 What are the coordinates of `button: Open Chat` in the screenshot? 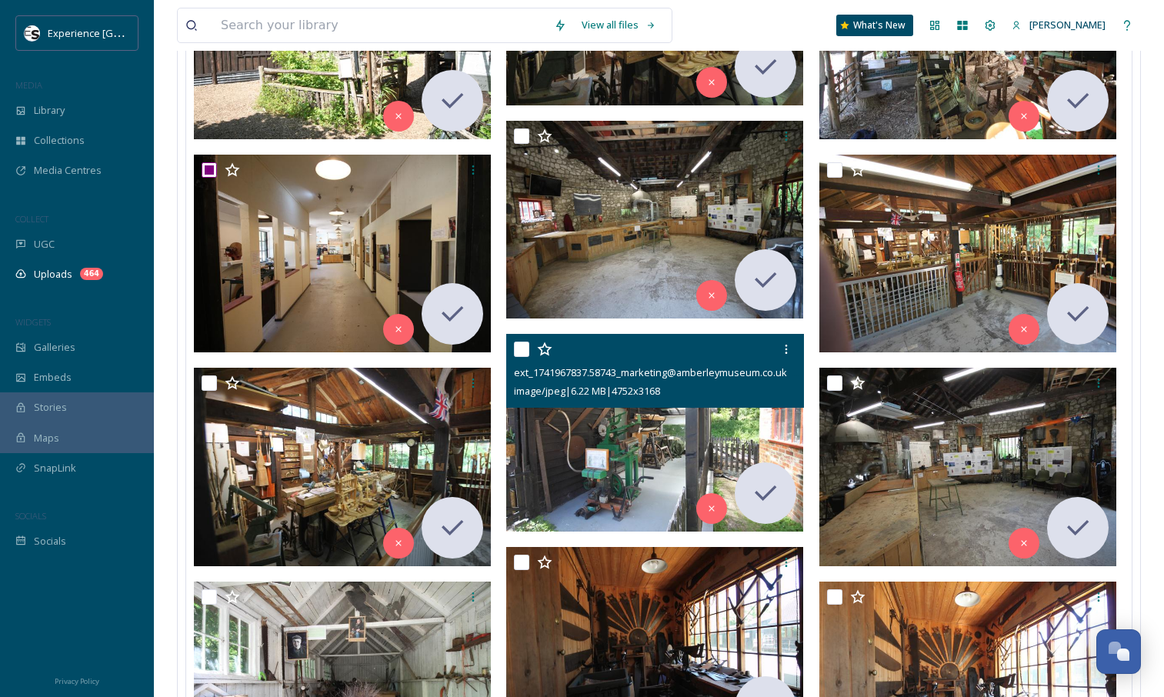 It's located at (1118, 651).